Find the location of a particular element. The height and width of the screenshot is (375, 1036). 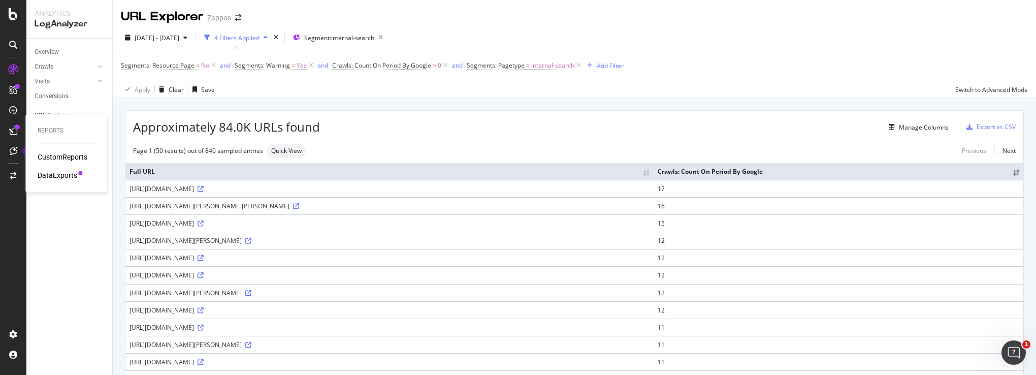

a: Overview is located at coordinates (70, 52).